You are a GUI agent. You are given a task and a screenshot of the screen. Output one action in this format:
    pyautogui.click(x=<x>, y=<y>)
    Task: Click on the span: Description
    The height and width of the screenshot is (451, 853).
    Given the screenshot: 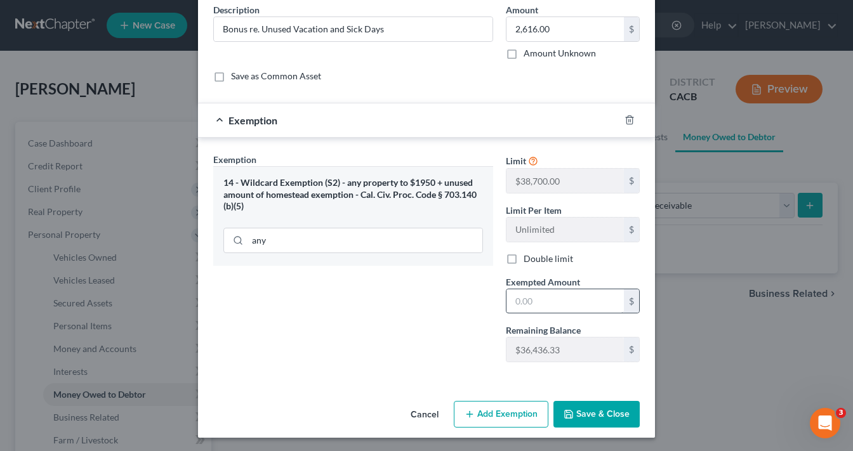 What is the action you would take?
    pyautogui.click(x=236, y=10)
    